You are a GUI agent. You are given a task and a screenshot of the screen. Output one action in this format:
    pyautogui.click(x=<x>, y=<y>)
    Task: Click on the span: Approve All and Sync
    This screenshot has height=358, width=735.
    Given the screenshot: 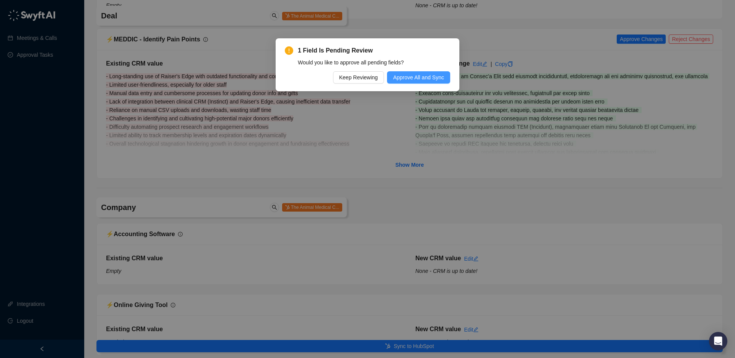 What is the action you would take?
    pyautogui.click(x=418, y=77)
    